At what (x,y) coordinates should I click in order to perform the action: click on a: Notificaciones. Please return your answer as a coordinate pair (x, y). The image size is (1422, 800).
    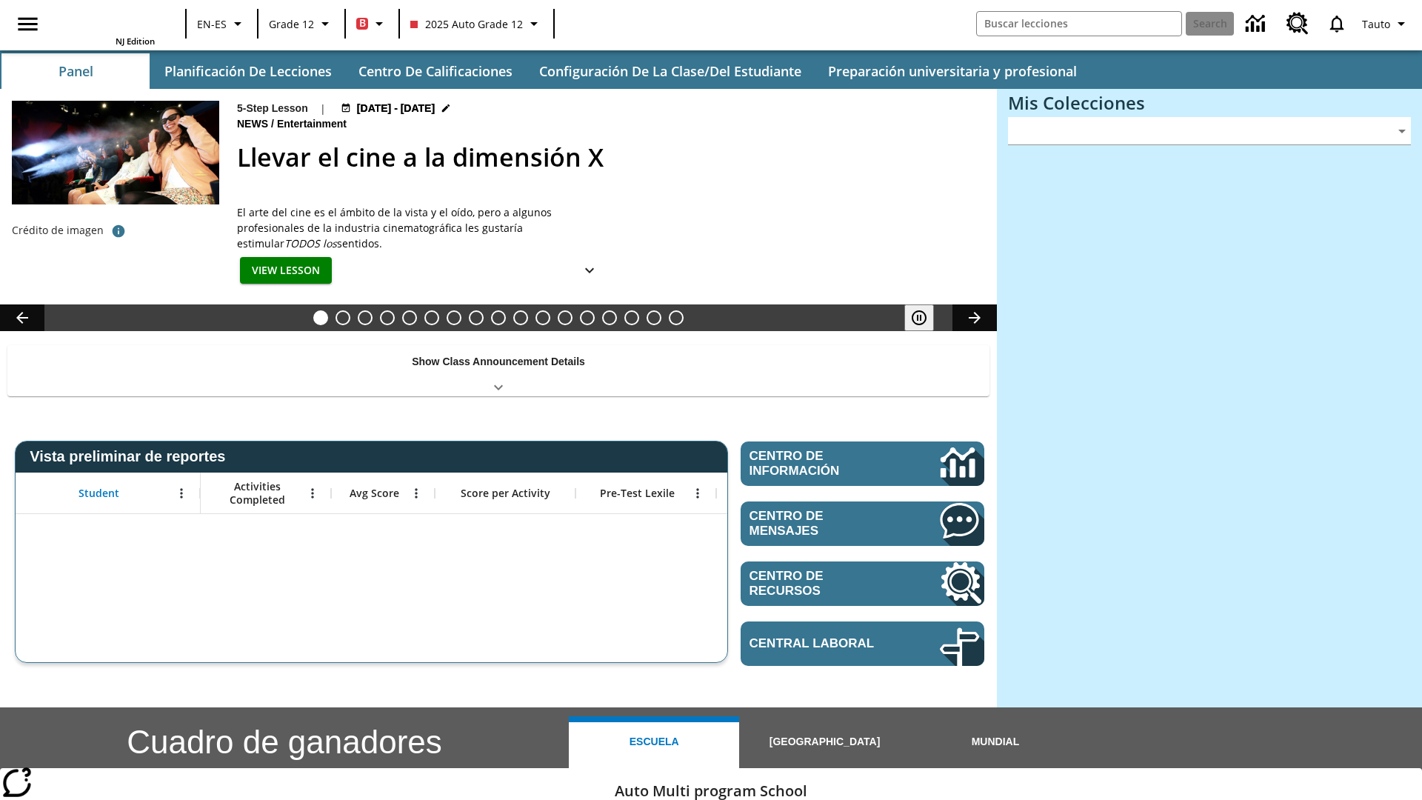
    Looking at the image, I should click on (1337, 24).